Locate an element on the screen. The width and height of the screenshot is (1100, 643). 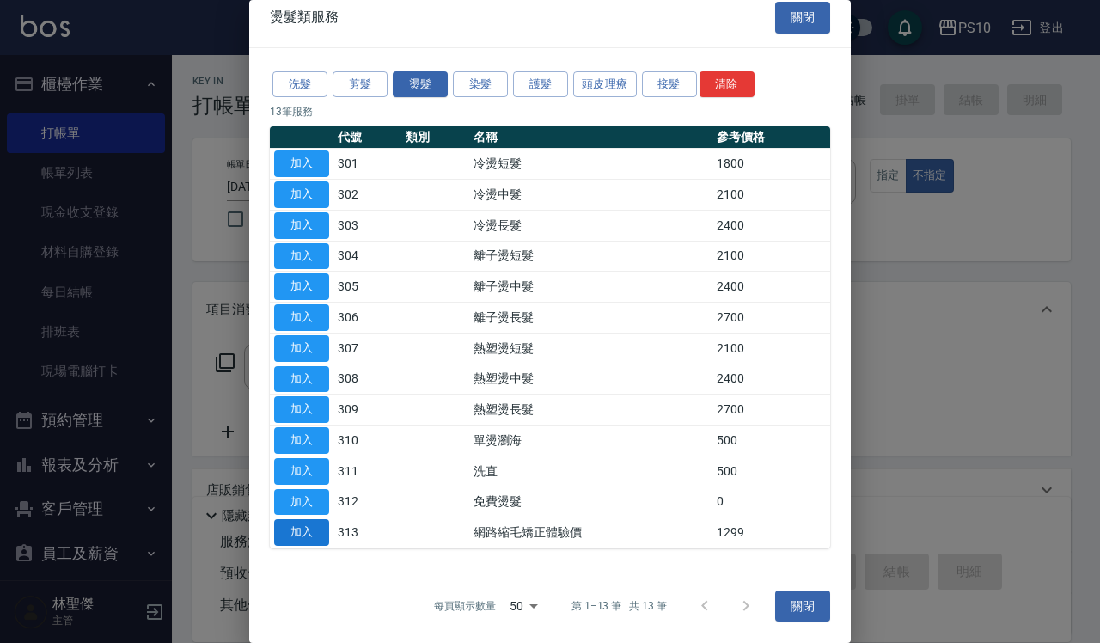
td: 冷燙長髮 is located at coordinates (591, 225).